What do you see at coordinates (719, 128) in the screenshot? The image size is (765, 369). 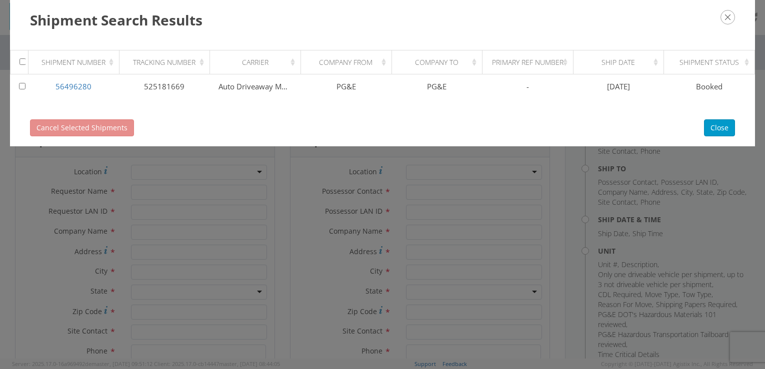 I see `button: Close` at bounding box center [719, 128].